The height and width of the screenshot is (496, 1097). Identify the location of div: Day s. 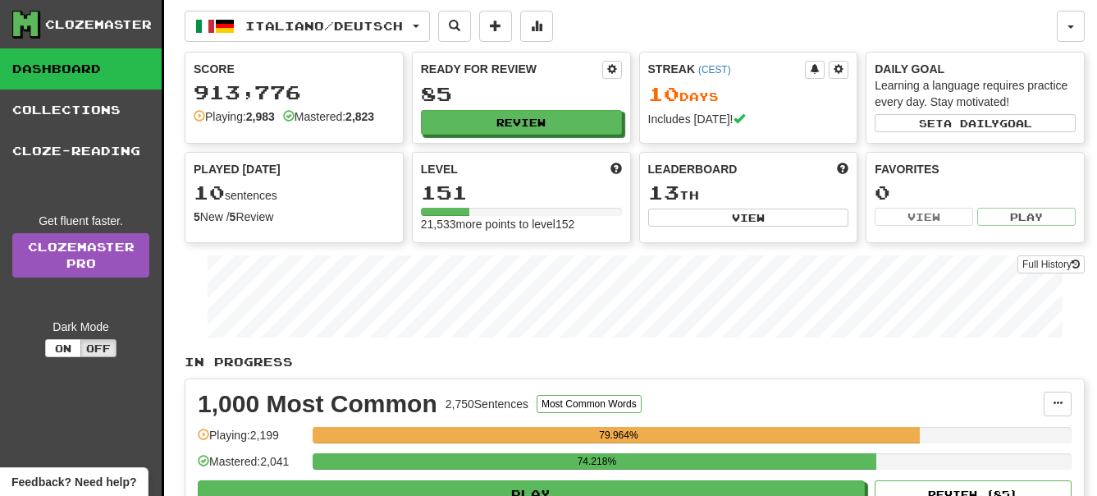
(748, 94).